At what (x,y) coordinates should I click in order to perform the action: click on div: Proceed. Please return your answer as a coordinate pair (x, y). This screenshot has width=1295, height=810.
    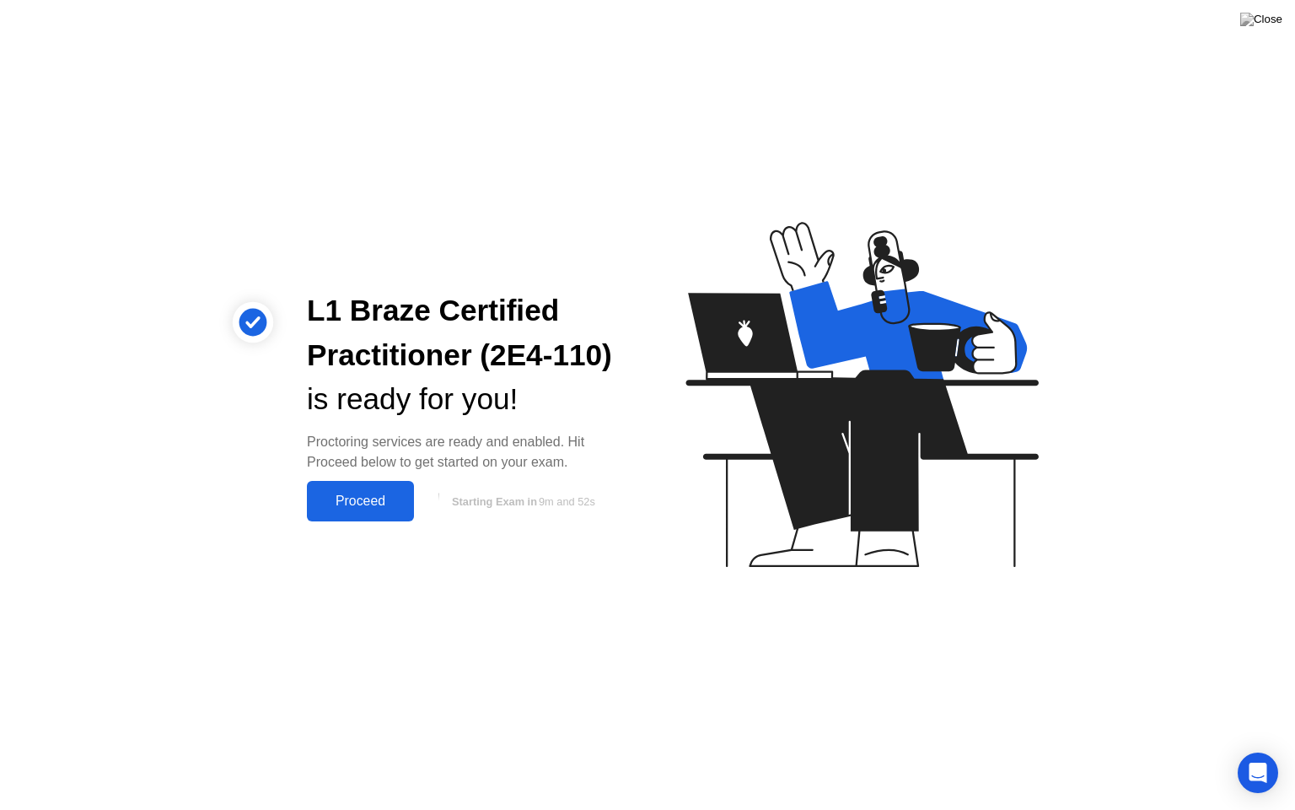
    Looking at the image, I should click on (360, 501).